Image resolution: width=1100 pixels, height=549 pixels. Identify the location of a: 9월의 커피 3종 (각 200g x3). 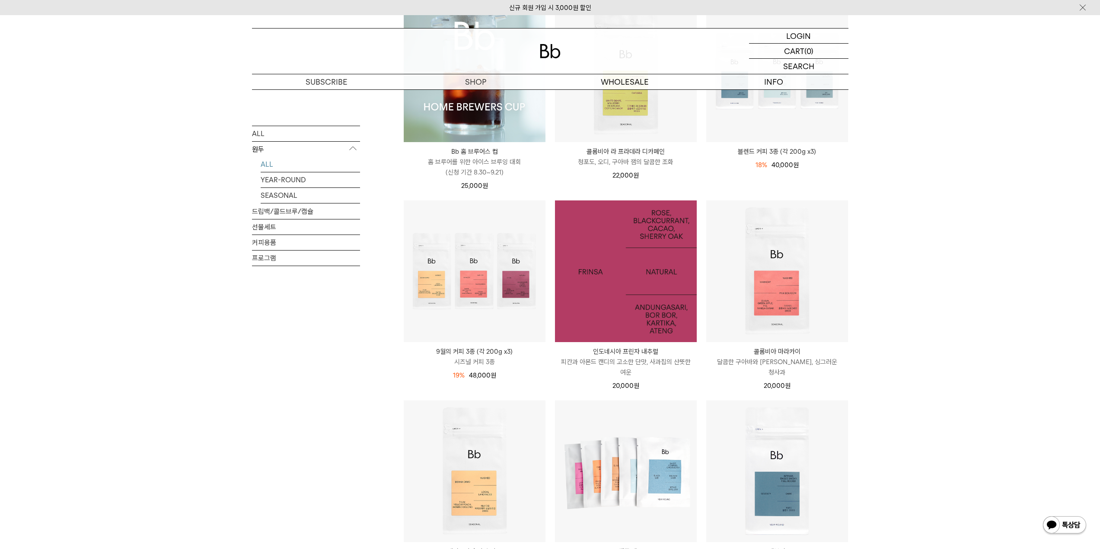
(475, 271).